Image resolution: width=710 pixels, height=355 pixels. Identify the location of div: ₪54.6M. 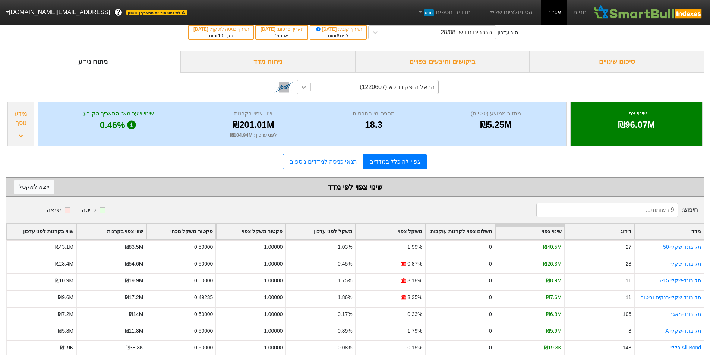
(134, 264).